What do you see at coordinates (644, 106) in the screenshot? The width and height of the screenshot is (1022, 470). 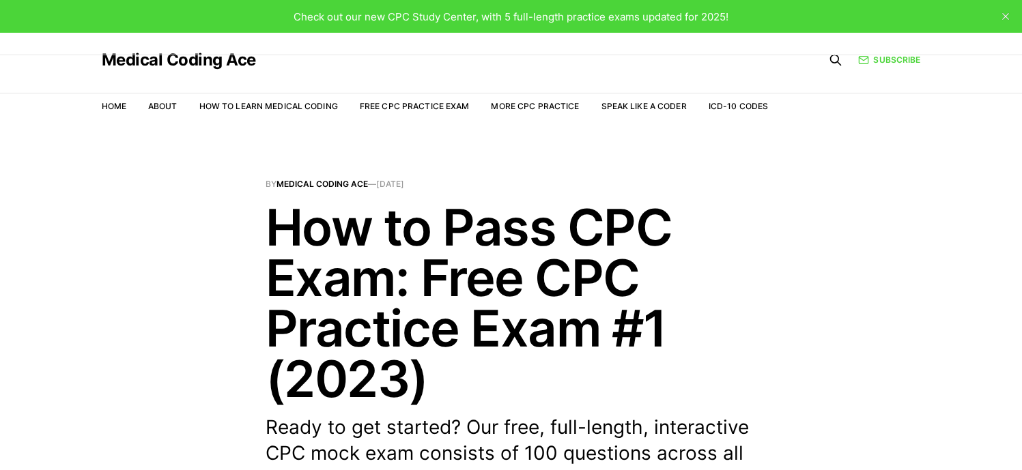 I see `a: Speak Like a Coder` at bounding box center [644, 106].